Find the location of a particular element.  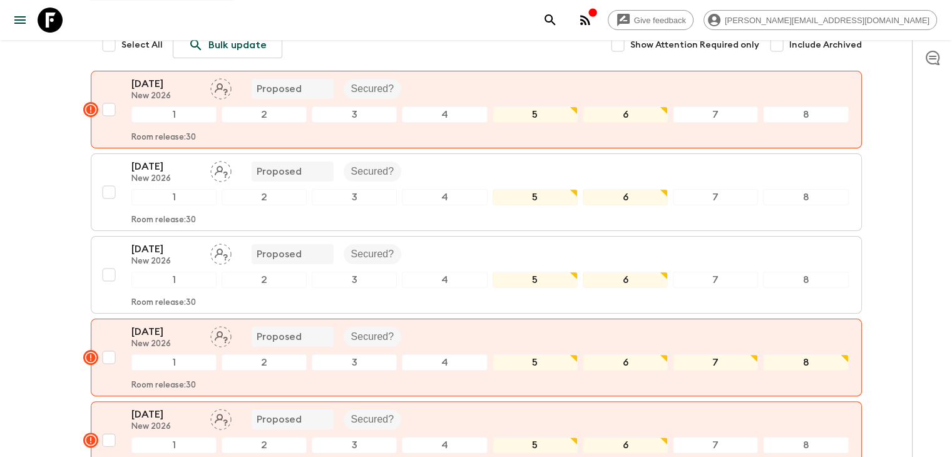

p: Bulk update is located at coordinates (237, 45).